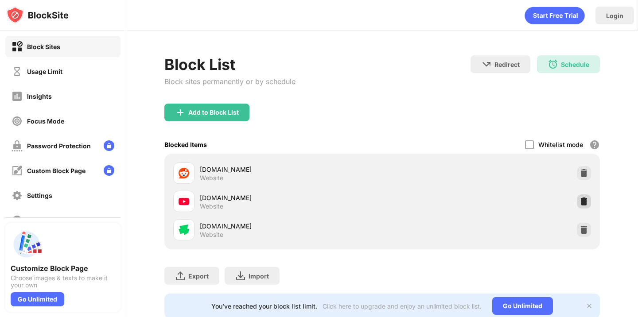 The width and height of the screenshot is (638, 317). What do you see at coordinates (45, 71) in the screenshot?
I see `div: Usage Limit` at bounding box center [45, 71].